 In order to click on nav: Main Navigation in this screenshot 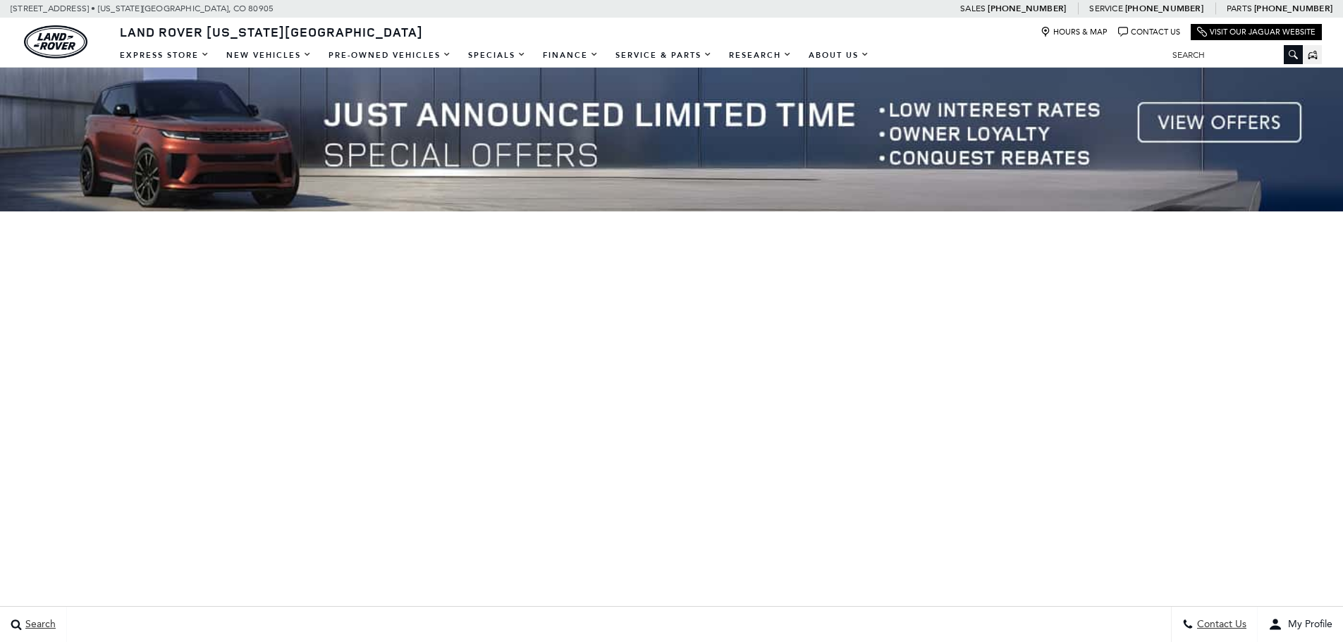, I will do `click(494, 55)`.